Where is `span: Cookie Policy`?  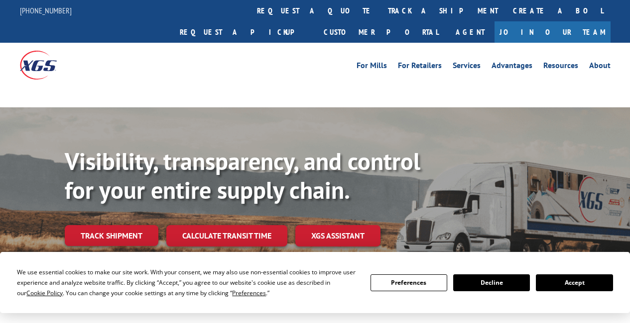 span: Cookie Policy is located at coordinates (44, 293).